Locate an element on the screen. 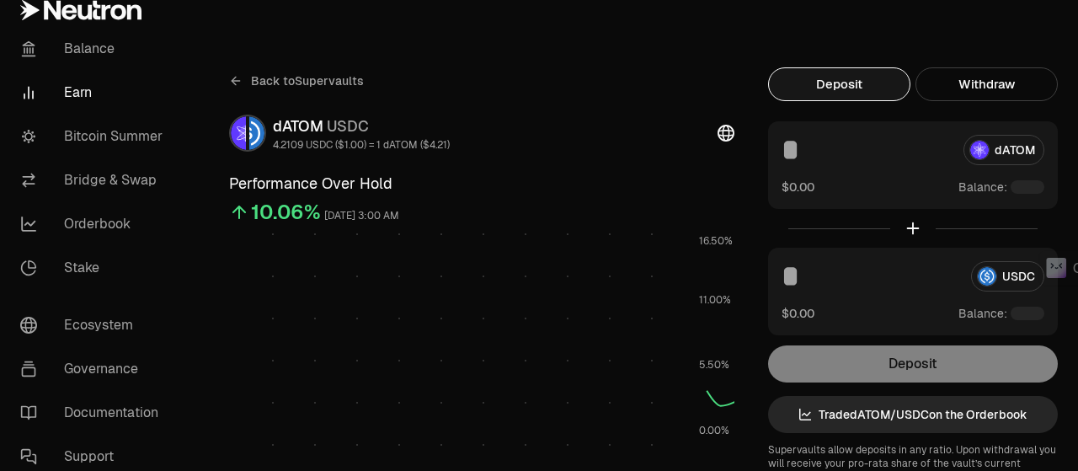  span: USDC is located at coordinates (348, 125).